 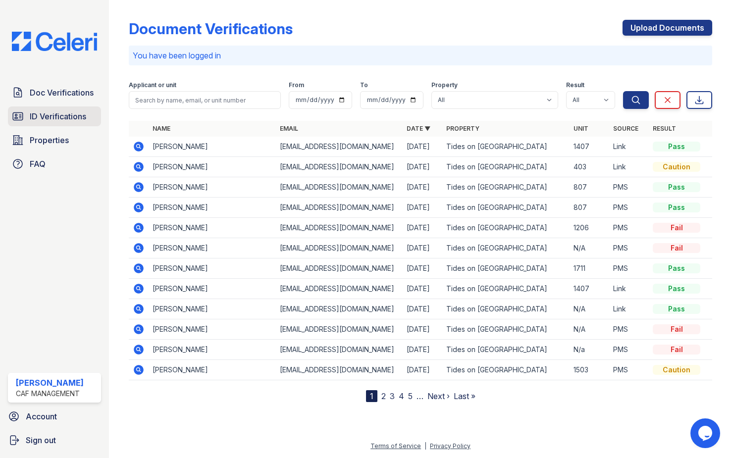 I want to click on span: FAQ, so click(x=38, y=164).